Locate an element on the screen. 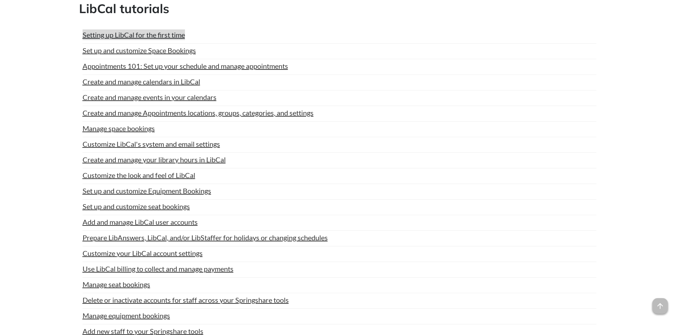 The height and width of the screenshot is (335, 675). a: Manage space bookings is located at coordinates (119, 128).